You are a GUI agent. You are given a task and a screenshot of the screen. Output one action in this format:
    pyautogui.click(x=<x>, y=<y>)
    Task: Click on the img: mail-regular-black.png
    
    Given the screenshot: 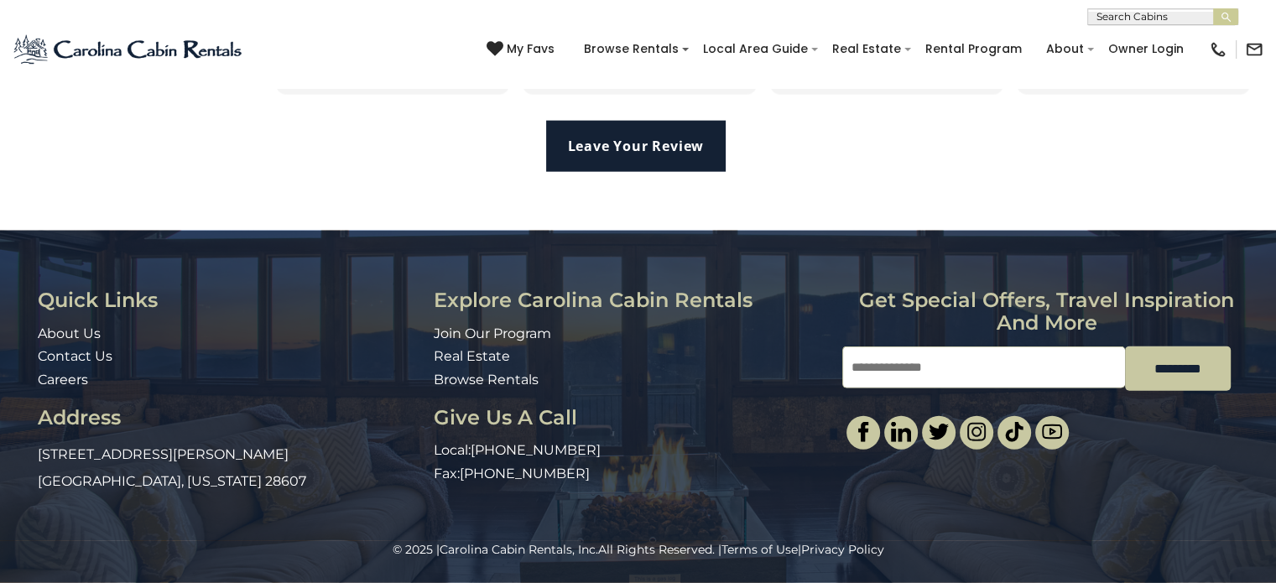 What is the action you would take?
    pyautogui.click(x=1254, y=50)
    